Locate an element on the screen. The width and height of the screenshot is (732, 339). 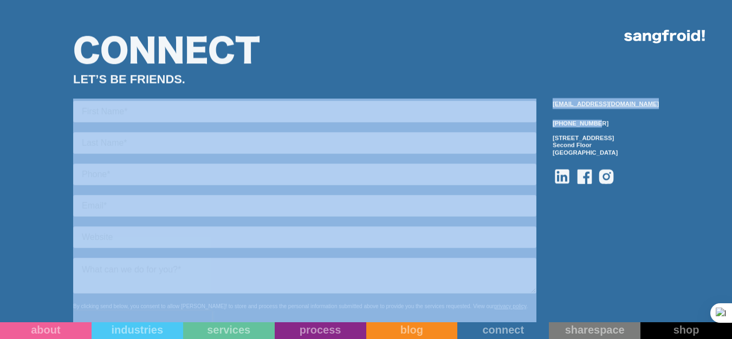
a: shop is located at coordinates (686, 330).